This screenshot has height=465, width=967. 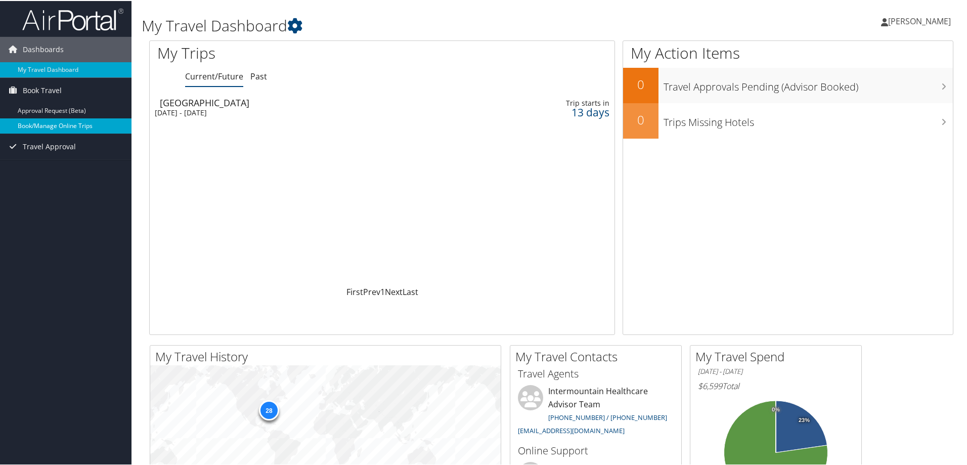 I want to click on span: Travel Approval, so click(x=49, y=146).